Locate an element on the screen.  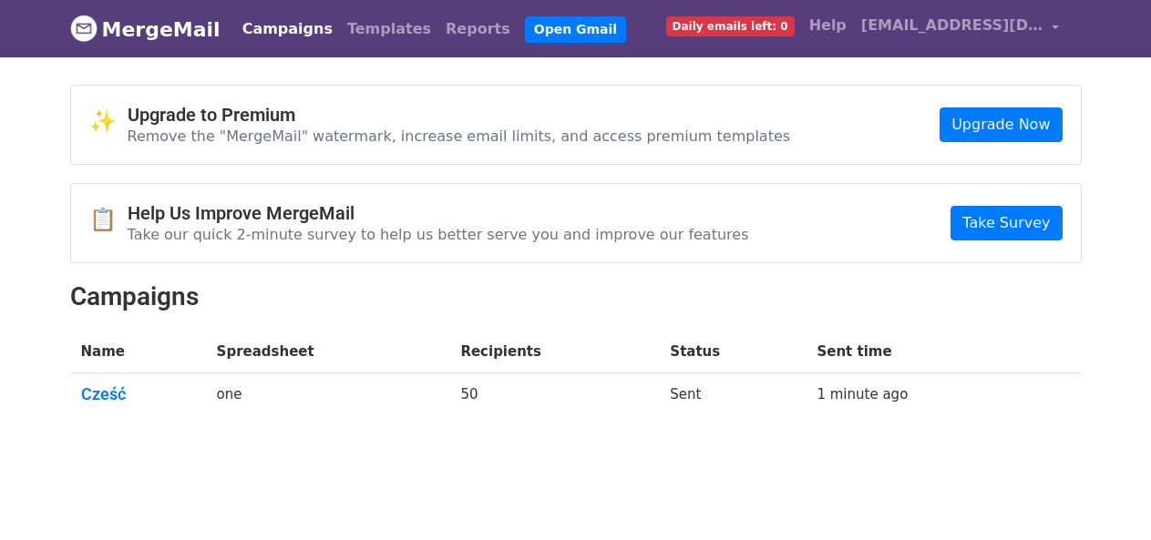
a: Campaigns is located at coordinates (287, 29).